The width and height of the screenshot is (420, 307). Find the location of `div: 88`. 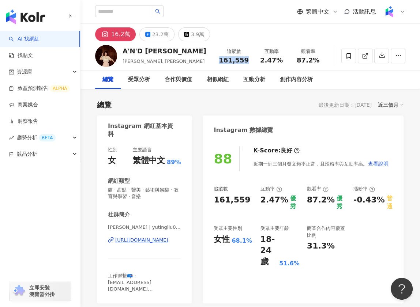

div: 88 is located at coordinates (223, 159).